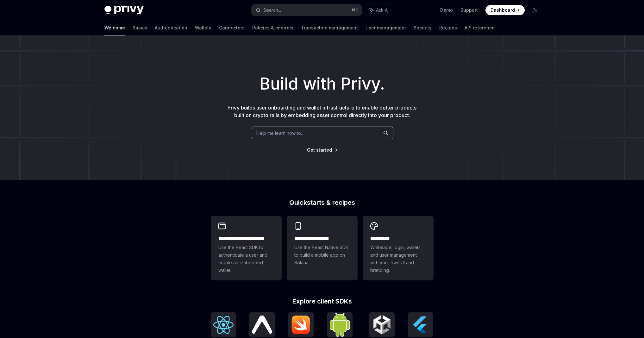  I want to click on span: ⌘ K, so click(355, 10).